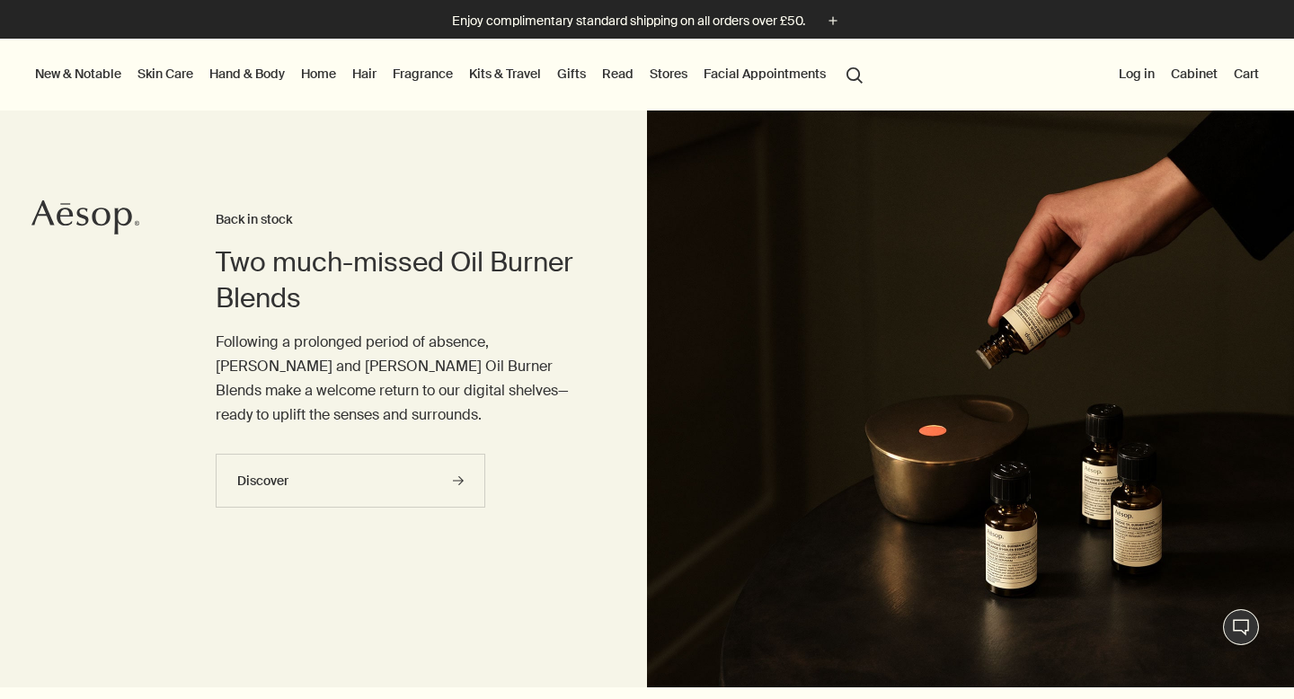 The height and width of the screenshot is (699, 1294). I want to click on h2: Two much-missed Oil Burner Blends, so click(395, 280).